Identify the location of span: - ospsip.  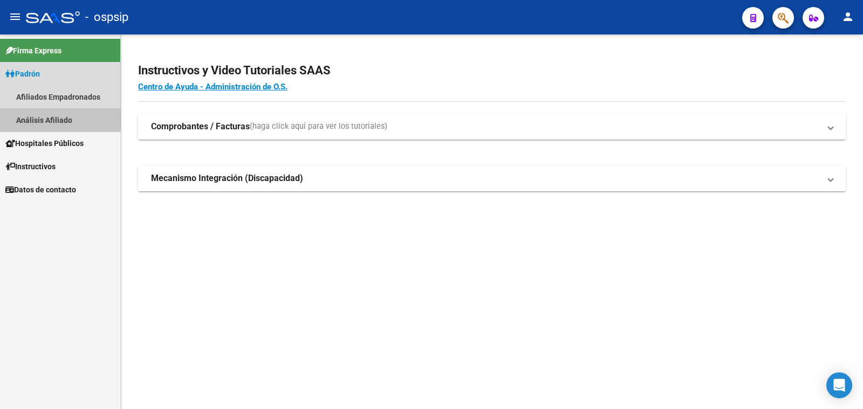
(107, 17).